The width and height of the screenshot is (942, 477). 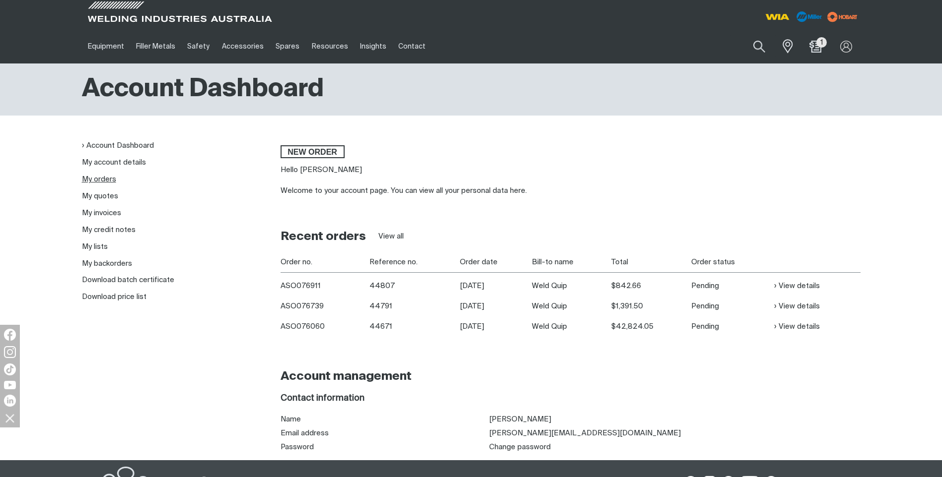 I want to click on a: Account Dashboard, so click(x=118, y=145).